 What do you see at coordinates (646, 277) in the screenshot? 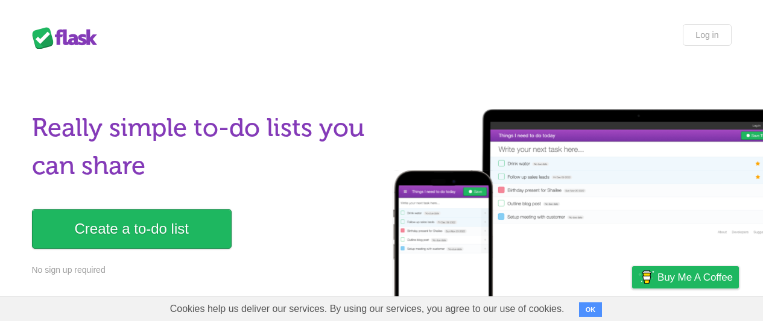
I see `img: Buy me a coffee` at bounding box center [646, 277].